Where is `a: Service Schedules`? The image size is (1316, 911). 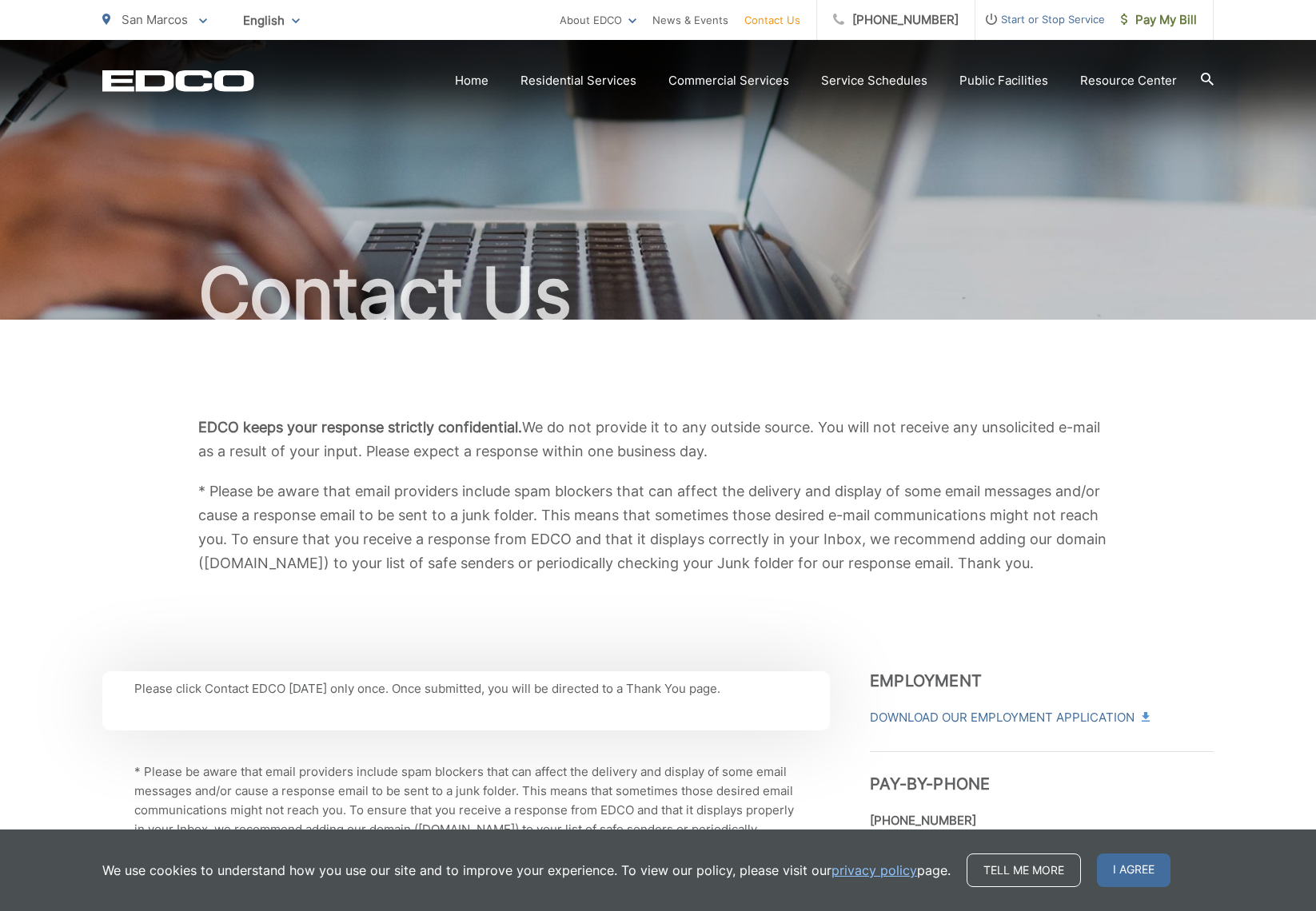 a: Service Schedules is located at coordinates (874, 81).